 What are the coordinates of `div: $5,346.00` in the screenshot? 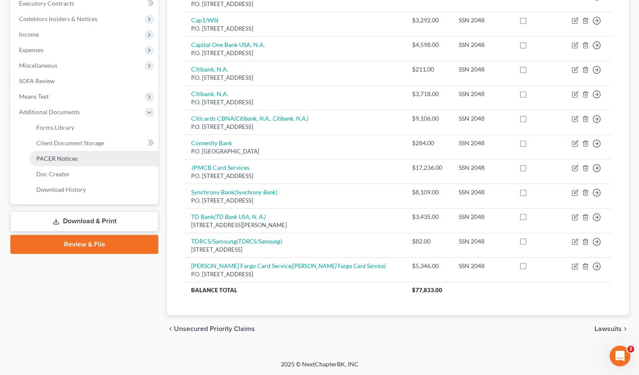 It's located at (428, 266).